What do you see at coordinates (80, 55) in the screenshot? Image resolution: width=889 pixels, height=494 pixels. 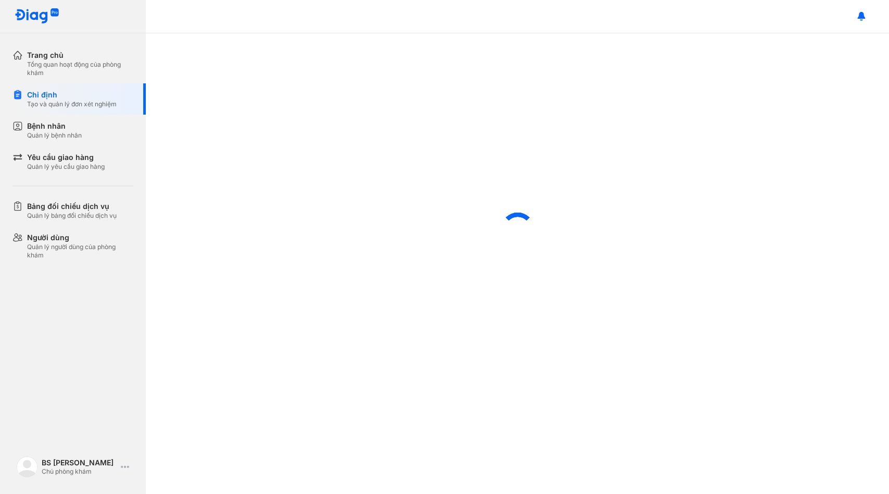 I see `div: Trang chủ` at bounding box center [80, 55].